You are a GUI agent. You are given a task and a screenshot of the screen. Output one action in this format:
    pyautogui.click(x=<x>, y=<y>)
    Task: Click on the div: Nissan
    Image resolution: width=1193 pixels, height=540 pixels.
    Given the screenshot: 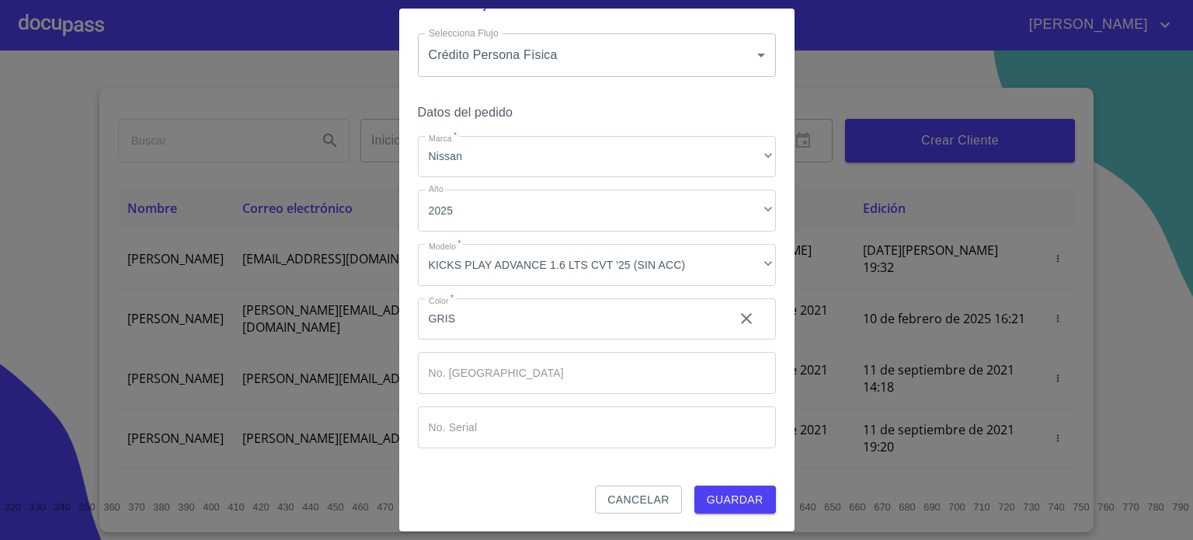 What is the action you would take?
    pyautogui.click(x=596, y=157)
    